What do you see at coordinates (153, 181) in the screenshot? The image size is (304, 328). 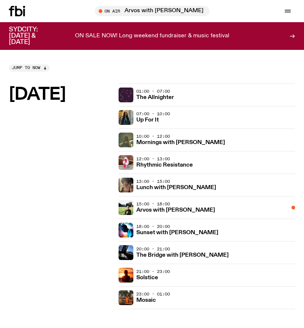 I see `span: 13:00 - 15:00` at bounding box center [153, 181].